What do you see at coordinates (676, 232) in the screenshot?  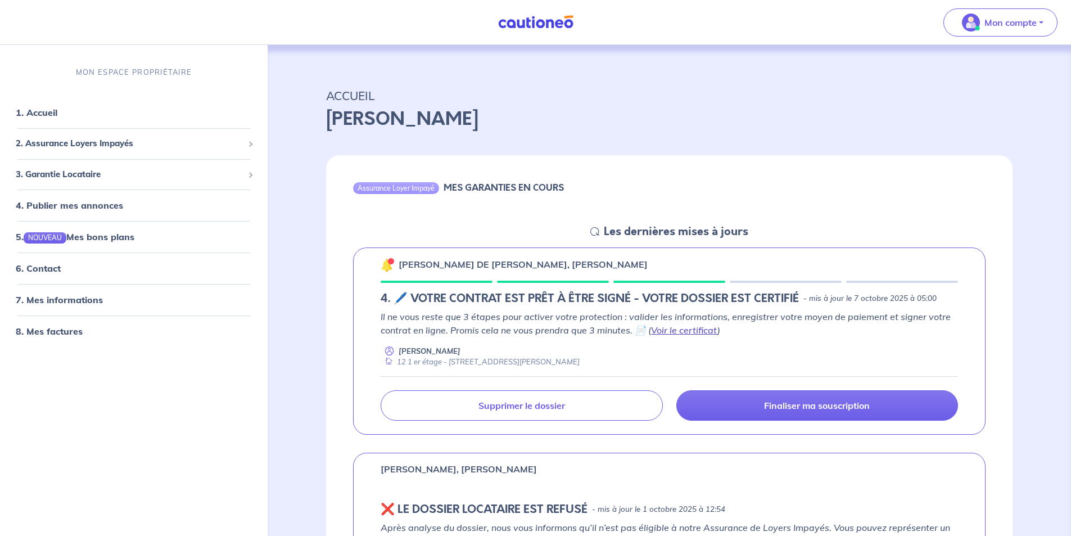 I see `h5: Les dernières mises à jours` at bounding box center [676, 232].